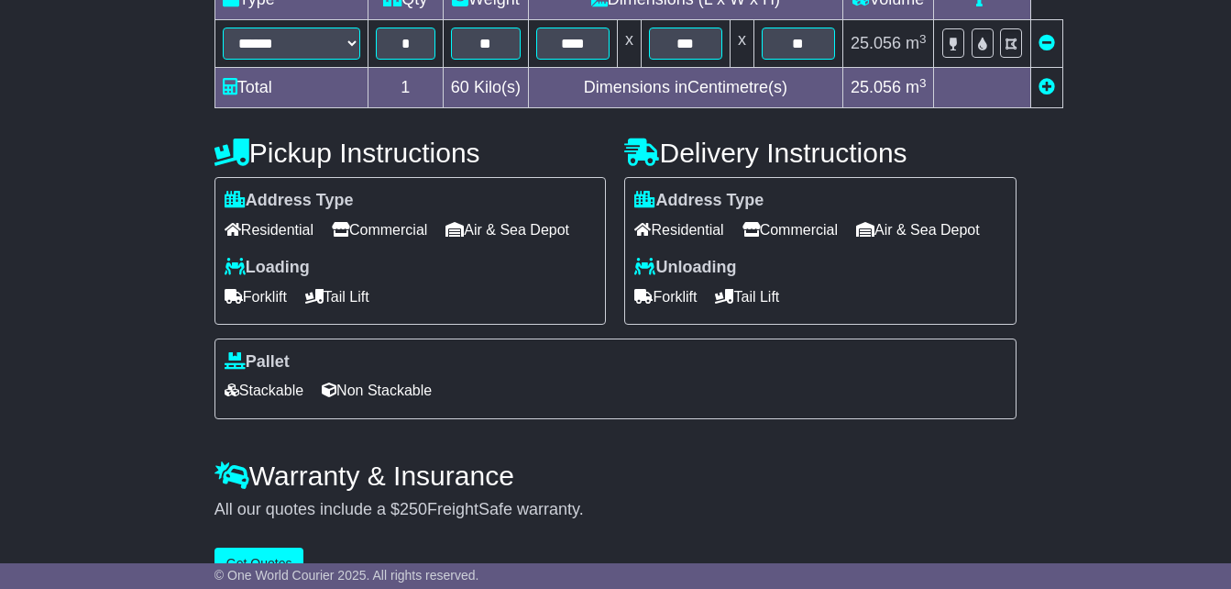  Describe the element at coordinates (413, 509) in the screenshot. I see `span: 250` at that location.